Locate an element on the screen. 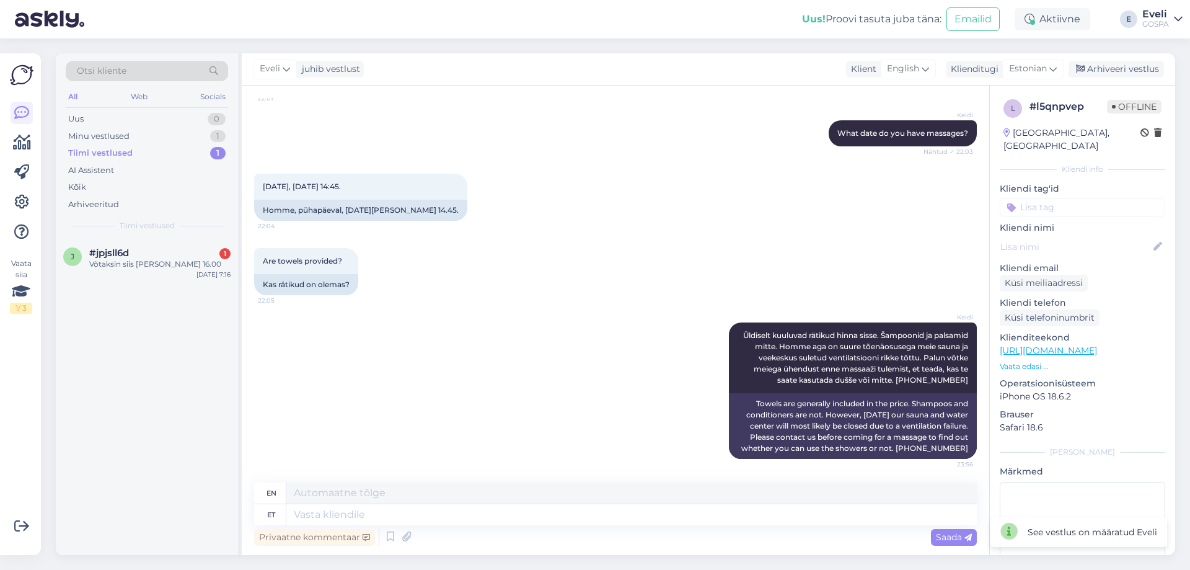 Image resolution: width=1190 pixels, height=570 pixels. div: en is located at coordinates (271, 493).